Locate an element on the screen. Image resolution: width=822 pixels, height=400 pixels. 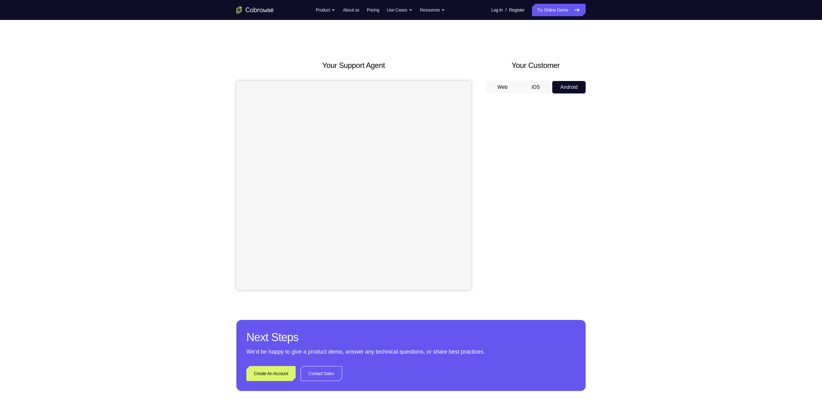
h2: Your Support Agent is located at coordinates (353, 65).